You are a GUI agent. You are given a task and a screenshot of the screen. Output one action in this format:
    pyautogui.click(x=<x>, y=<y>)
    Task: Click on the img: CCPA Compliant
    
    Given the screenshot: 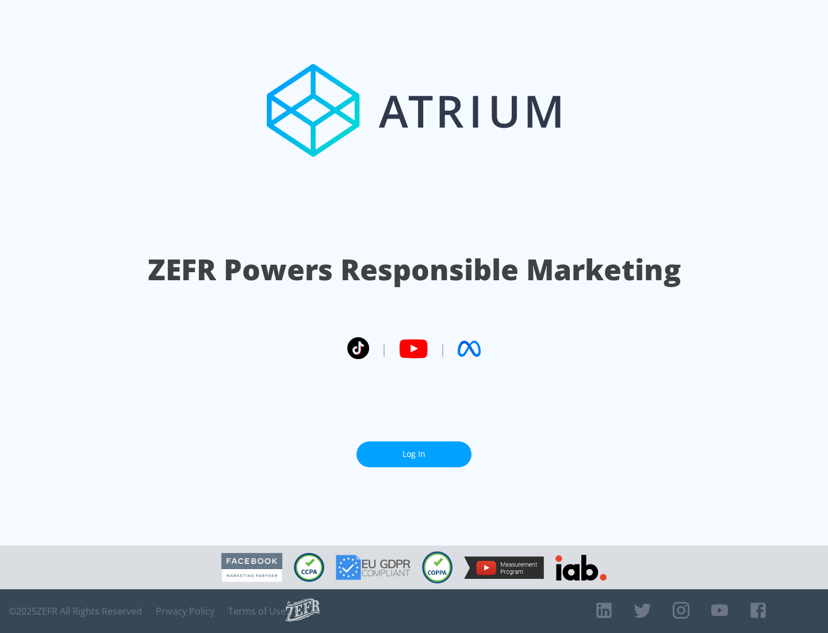 What is the action you would take?
    pyautogui.click(x=309, y=567)
    